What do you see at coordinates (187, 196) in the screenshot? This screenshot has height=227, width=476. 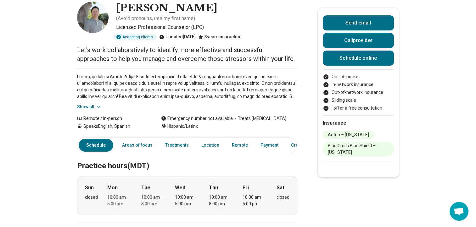 I see `div: When does the program meet?` at bounding box center [187, 196].